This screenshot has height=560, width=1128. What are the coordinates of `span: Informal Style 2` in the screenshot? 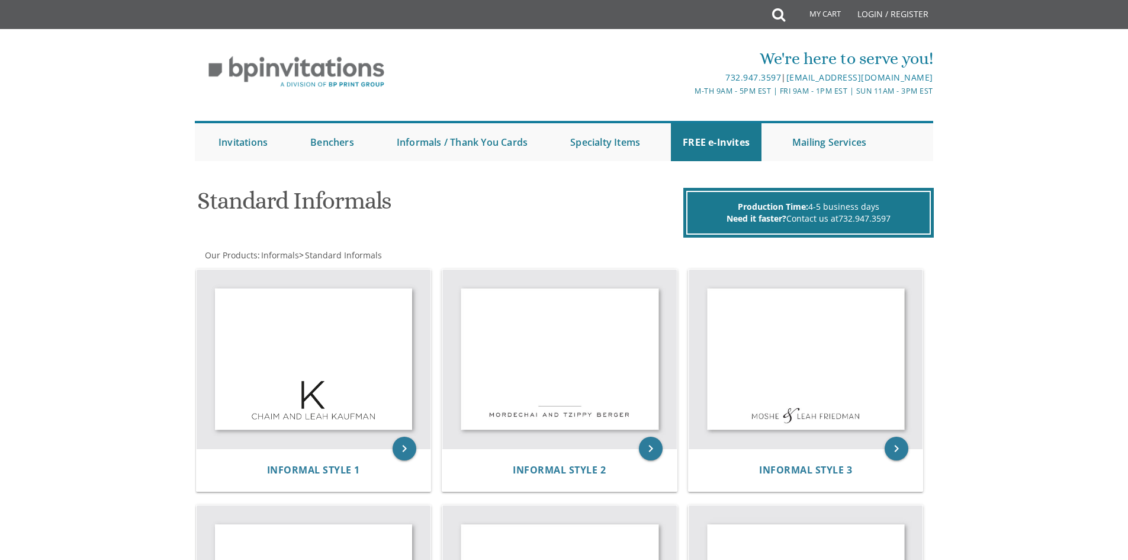 It's located at (559, 470).